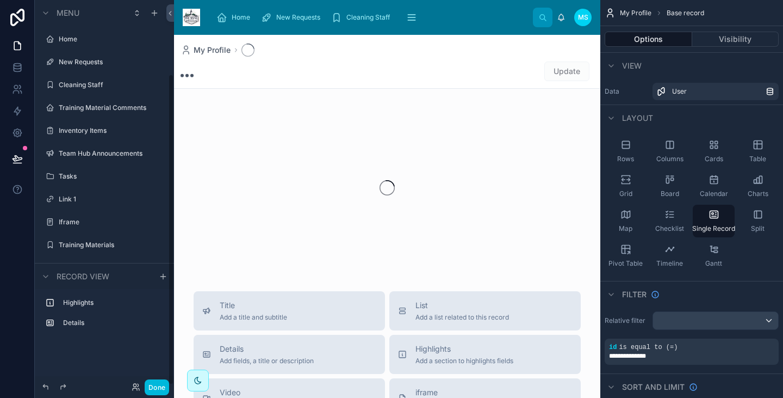  What do you see at coordinates (680, 91) in the screenshot?
I see `span: User` at bounding box center [680, 91].